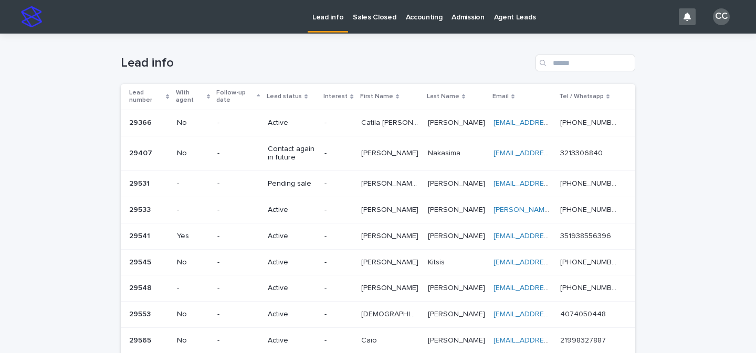 The height and width of the screenshot is (353, 756). Describe the element at coordinates (586, 235) in the screenshot. I see `p: 351938556396` at that location.